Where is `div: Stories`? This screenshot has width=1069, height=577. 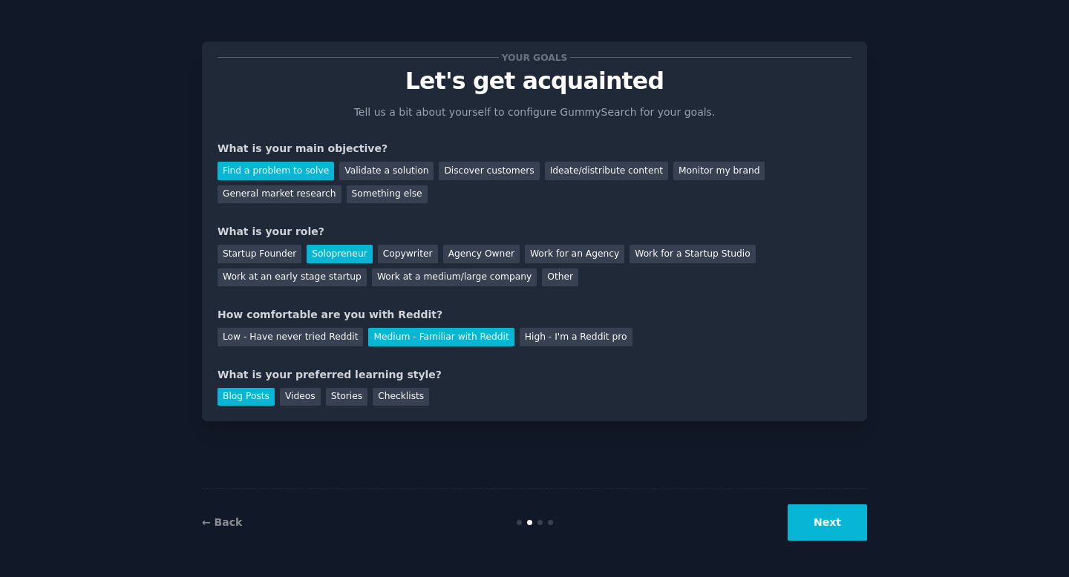 div: Stories is located at coordinates (347, 397).